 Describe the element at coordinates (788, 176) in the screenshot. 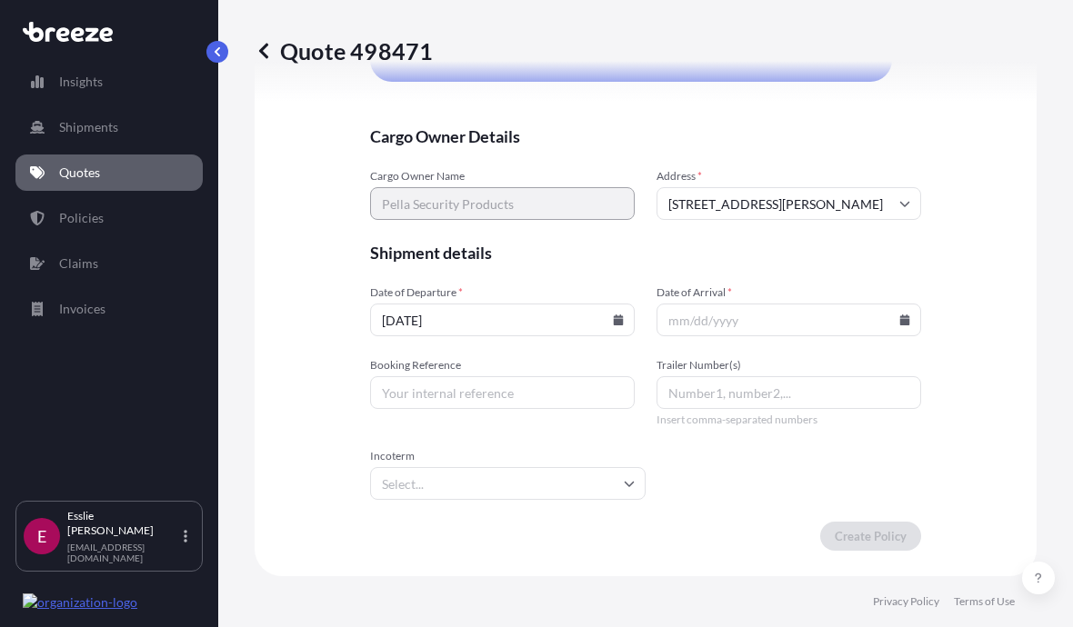

I see `span: Address` at that location.